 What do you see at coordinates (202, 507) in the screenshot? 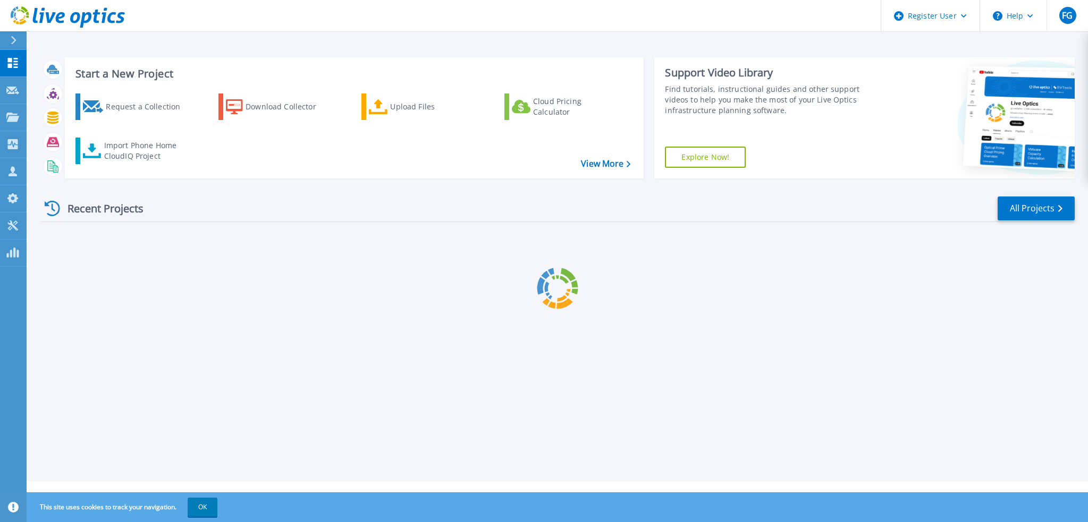
I see `button: OK` at bounding box center [202, 507].